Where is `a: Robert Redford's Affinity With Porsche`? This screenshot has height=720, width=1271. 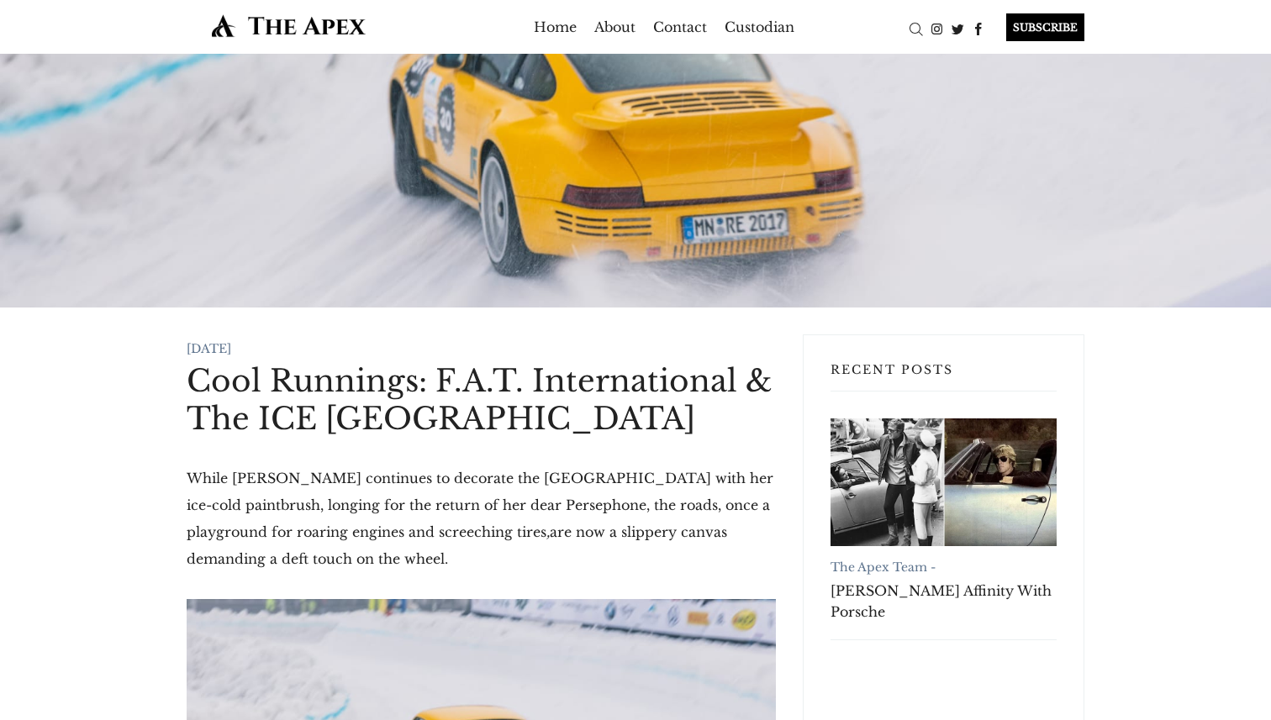 a: Robert Redford's Affinity With Porsche is located at coordinates (943, 482).